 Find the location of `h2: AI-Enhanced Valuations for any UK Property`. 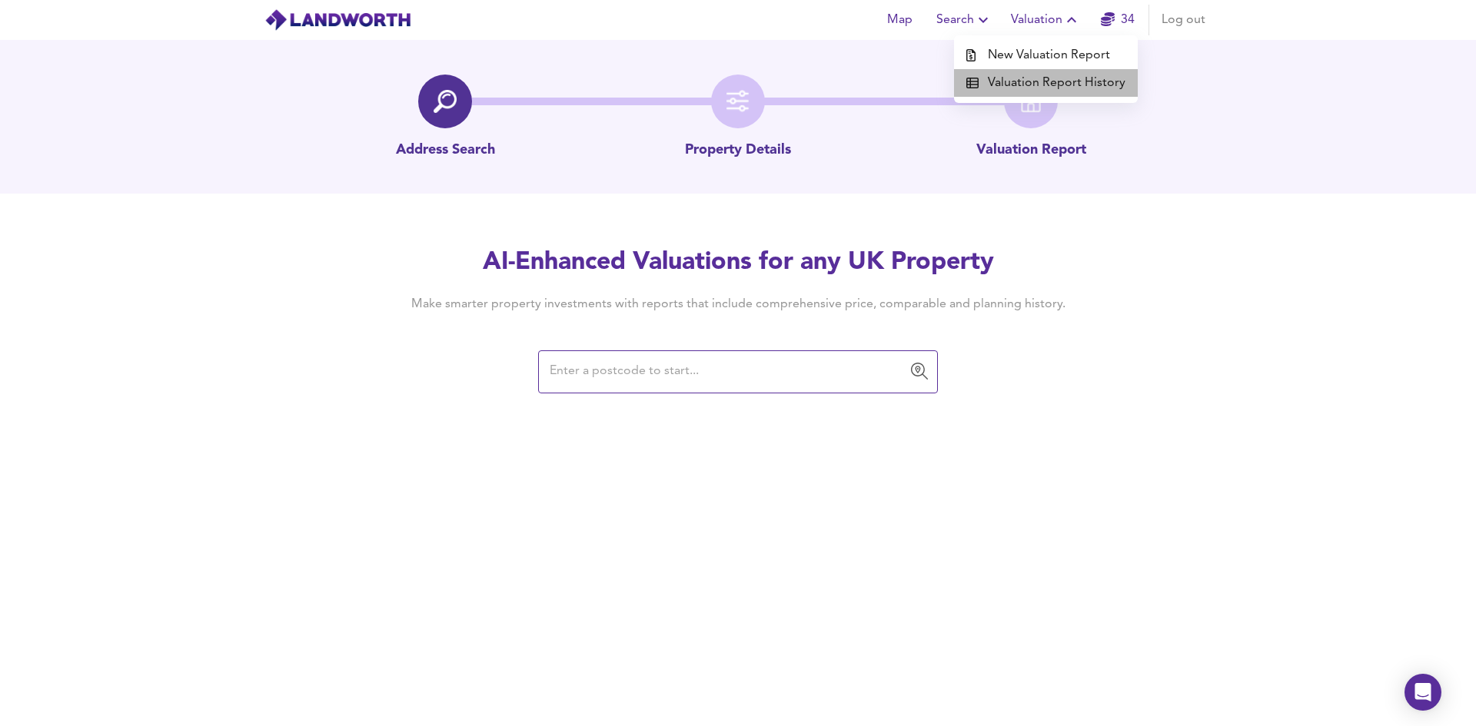

h2: AI-Enhanced Valuations for any UK Property is located at coordinates (738, 263).